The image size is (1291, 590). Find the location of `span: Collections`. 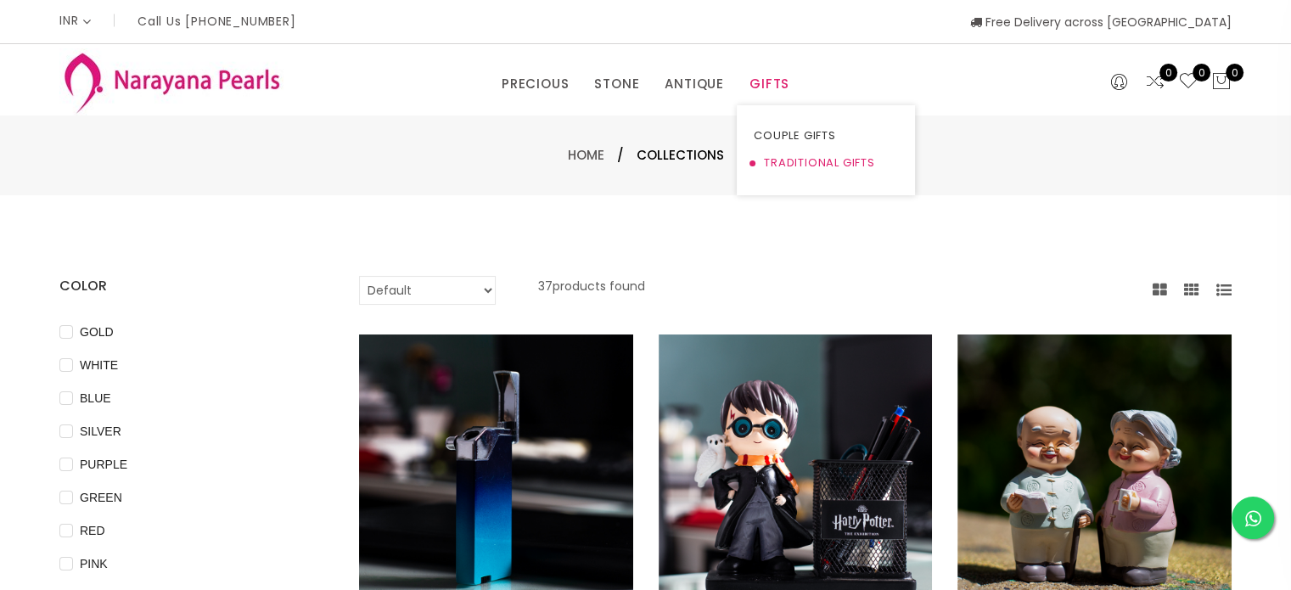

span: Collections is located at coordinates (680, 155).